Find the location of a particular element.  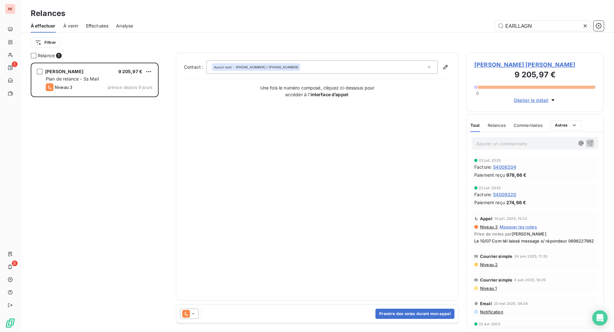

span: Masquer les notes is located at coordinates (518, 227).